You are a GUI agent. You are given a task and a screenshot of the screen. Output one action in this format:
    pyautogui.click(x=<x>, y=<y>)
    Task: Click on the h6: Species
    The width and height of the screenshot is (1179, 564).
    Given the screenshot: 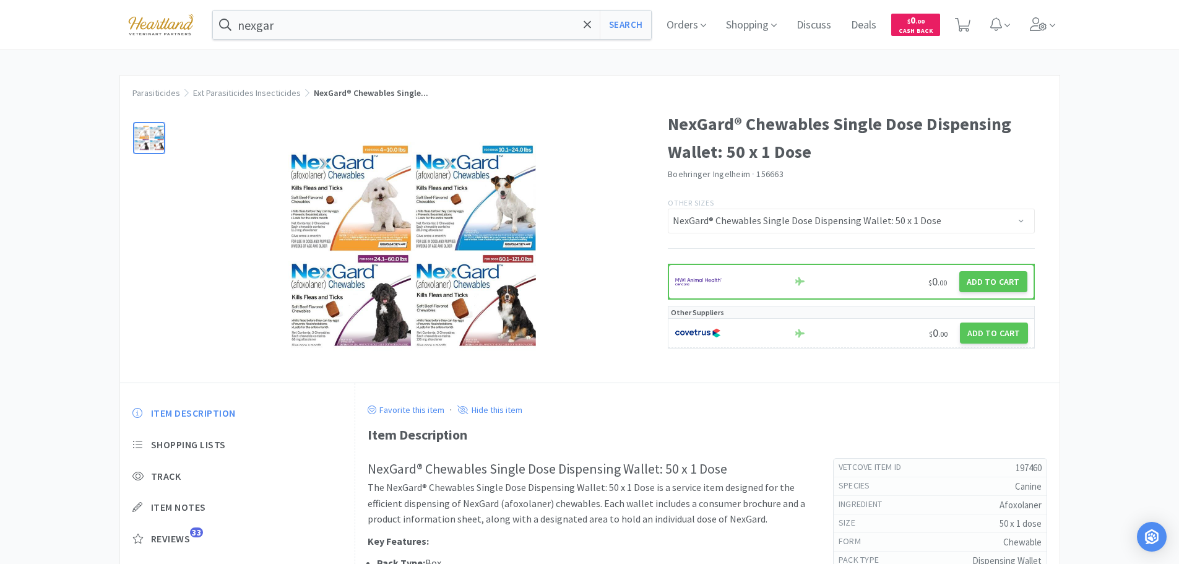 What is the action you would take?
    pyautogui.click(x=859, y=486)
    